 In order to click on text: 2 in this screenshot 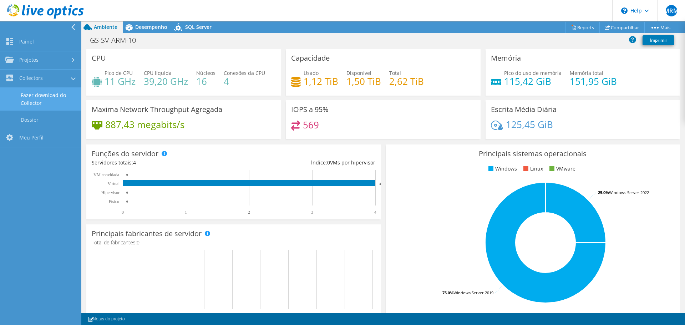, I will do `click(249, 212)`.